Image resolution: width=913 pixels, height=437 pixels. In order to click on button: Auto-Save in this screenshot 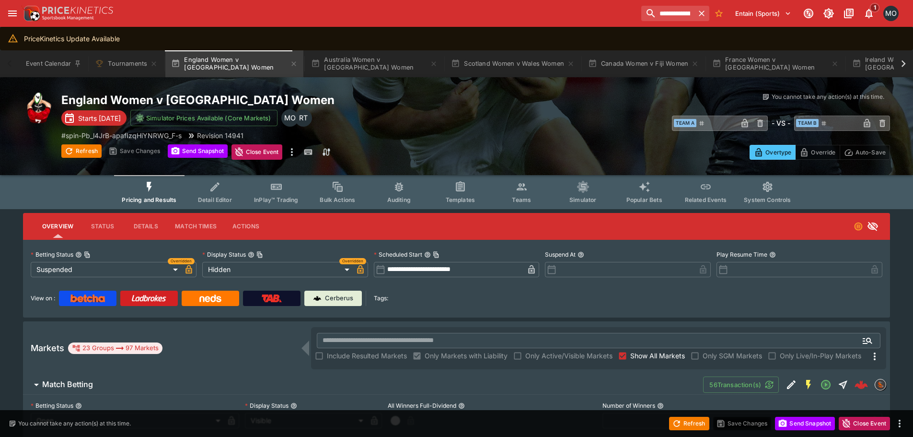, I will do `click(864, 152)`.